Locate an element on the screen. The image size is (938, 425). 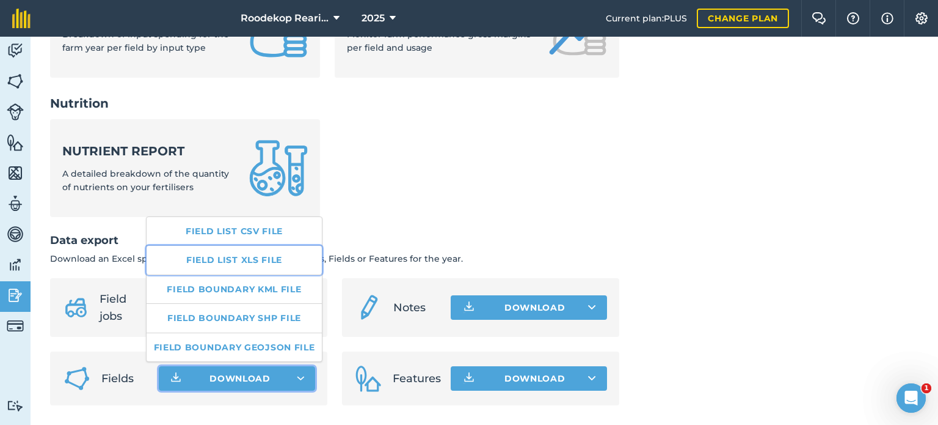
button: Field boundary KML file is located at coordinates (235, 289).